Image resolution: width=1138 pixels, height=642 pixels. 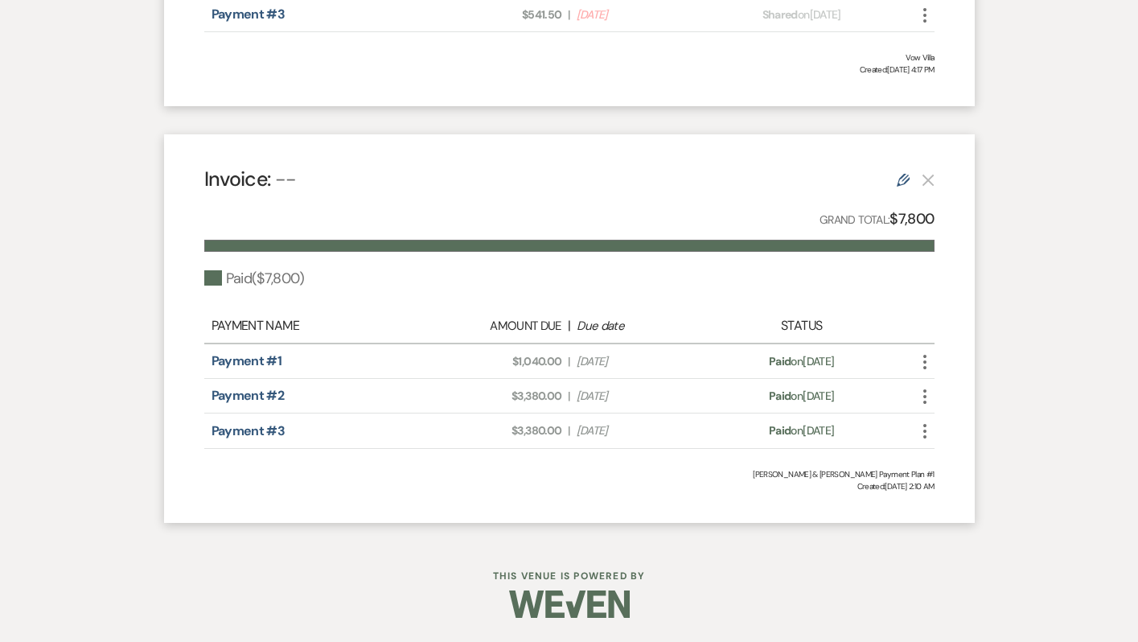 I want to click on div: Status, so click(x=801, y=326).